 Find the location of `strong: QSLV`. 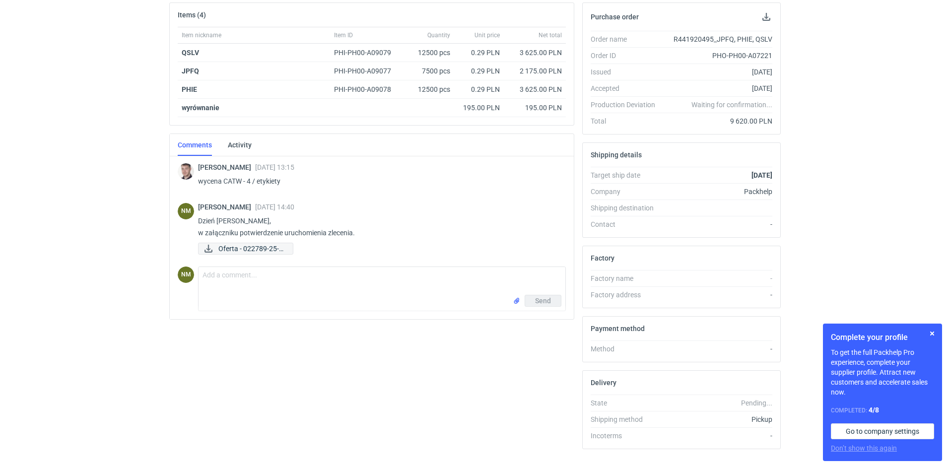

strong: QSLV is located at coordinates (190, 53).